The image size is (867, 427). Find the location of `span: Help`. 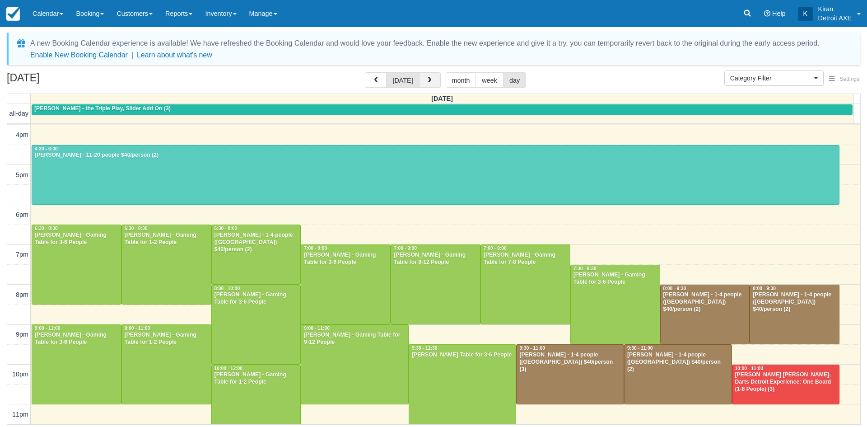

span: Help is located at coordinates (779, 14).